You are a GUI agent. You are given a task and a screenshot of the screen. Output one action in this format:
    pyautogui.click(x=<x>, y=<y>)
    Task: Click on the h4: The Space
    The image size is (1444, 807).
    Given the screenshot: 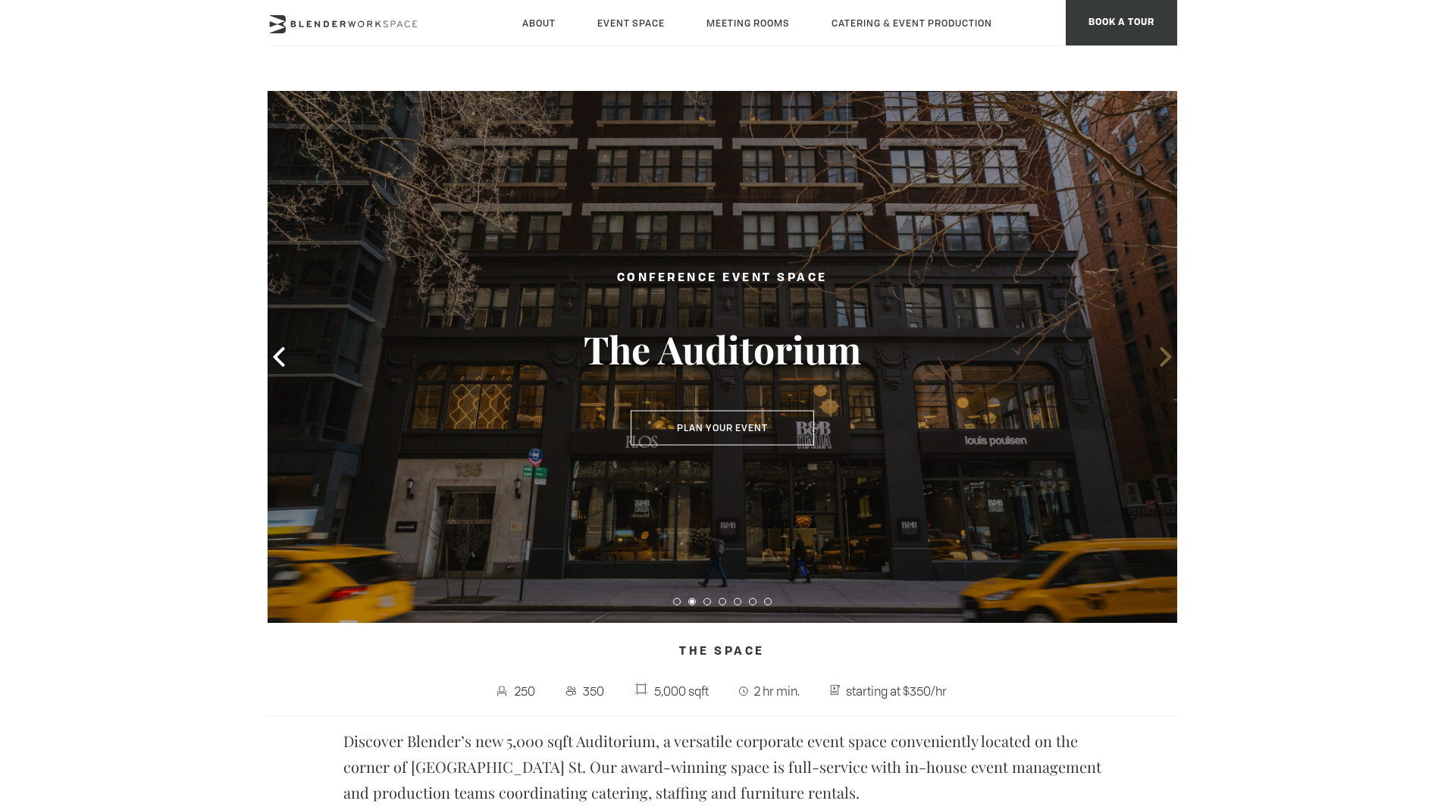 What is the action you would take?
    pyautogui.click(x=722, y=653)
    